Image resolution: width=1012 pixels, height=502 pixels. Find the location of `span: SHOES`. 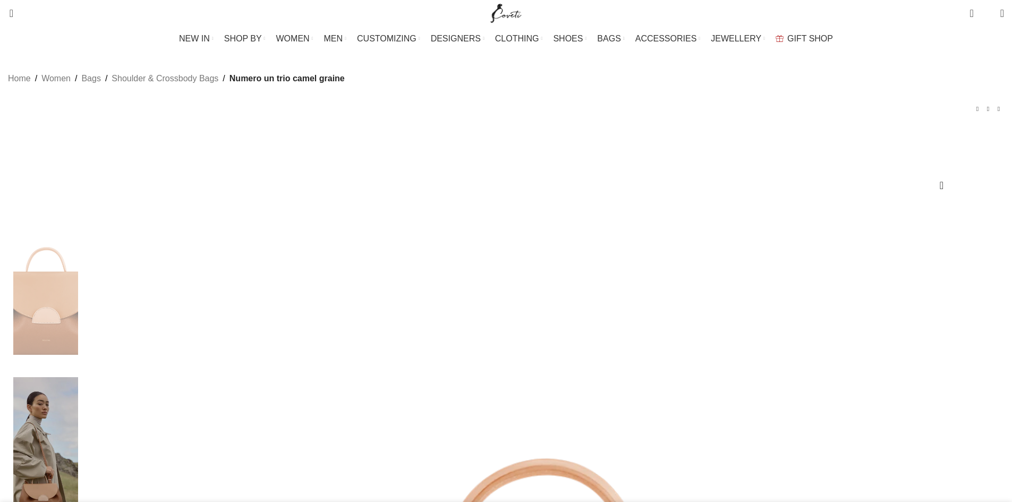

span: SHOES is located at coordinates (568, 38).